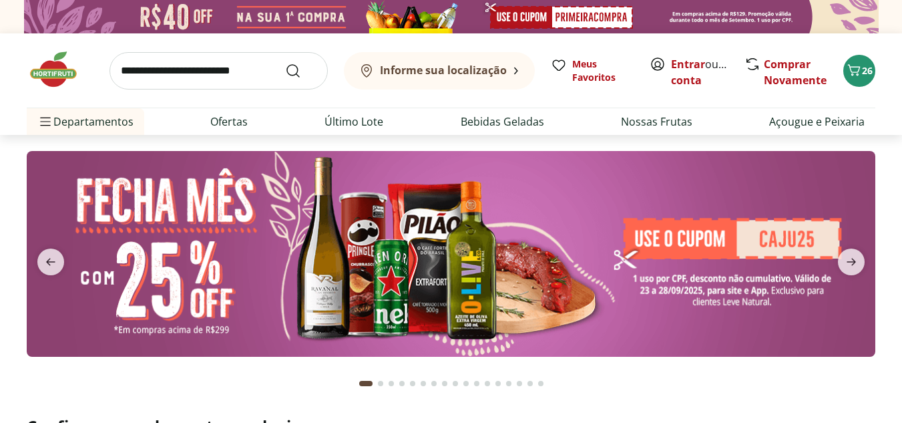  I want to click on img: Hortifruti, so click(60, 69).